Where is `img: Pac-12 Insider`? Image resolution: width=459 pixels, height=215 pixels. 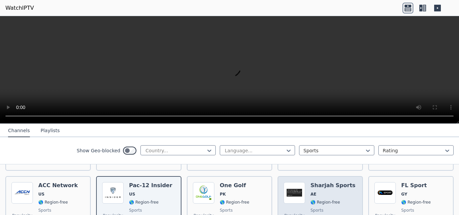 img: Pac-12 Insider is located at coordinates (113, 193).